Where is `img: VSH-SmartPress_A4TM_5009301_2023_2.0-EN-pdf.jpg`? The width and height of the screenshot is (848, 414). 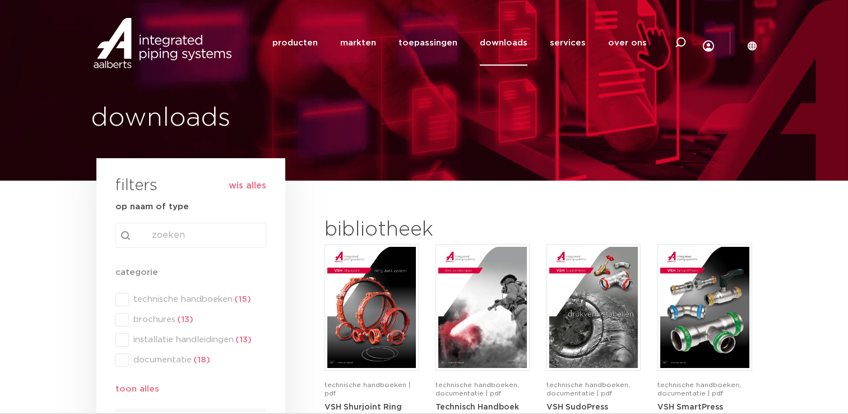 img: VSH-SmartPress_A4TM_5009301_2023_2.0-EN-pdf.jpg is located at coordinates (705, 307).